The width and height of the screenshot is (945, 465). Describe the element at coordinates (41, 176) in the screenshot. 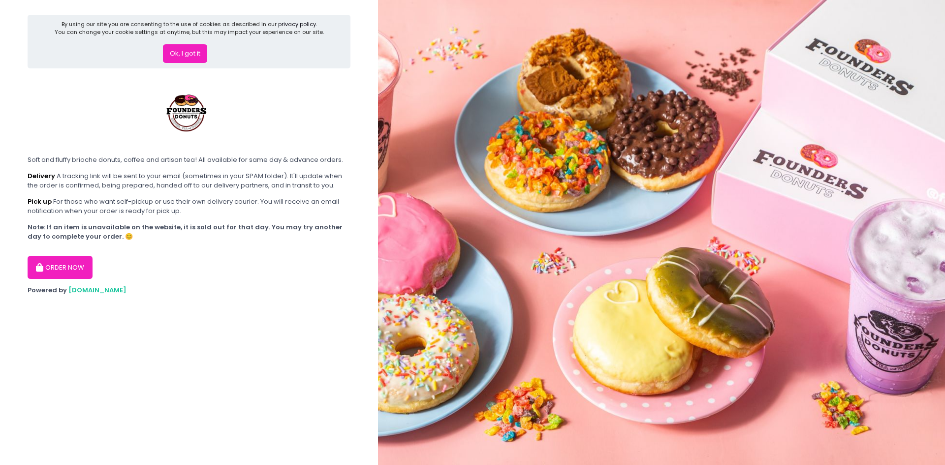

I see `b: Delivery` at that location.